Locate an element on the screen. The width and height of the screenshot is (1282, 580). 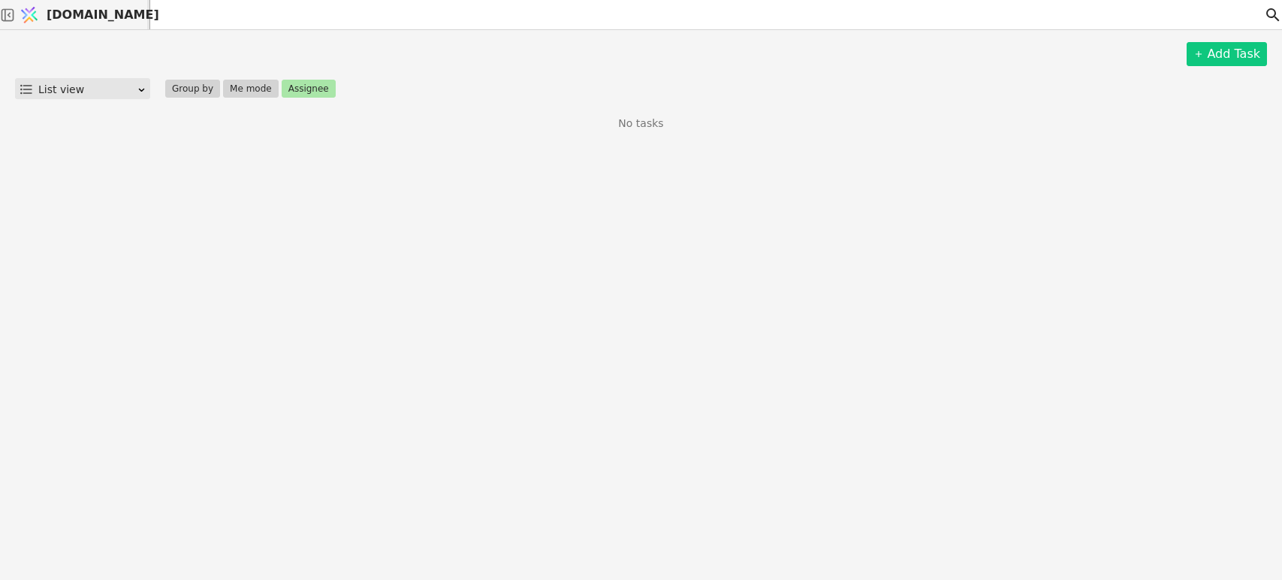
button: Me mode is located at coordinates (251, 89).